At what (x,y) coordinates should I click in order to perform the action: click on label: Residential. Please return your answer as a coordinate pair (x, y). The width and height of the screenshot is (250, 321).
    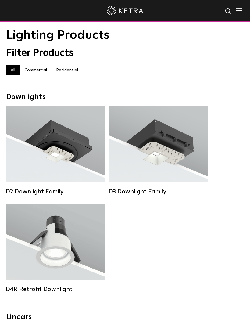
    Looking at the image, I should click on (67, 70).